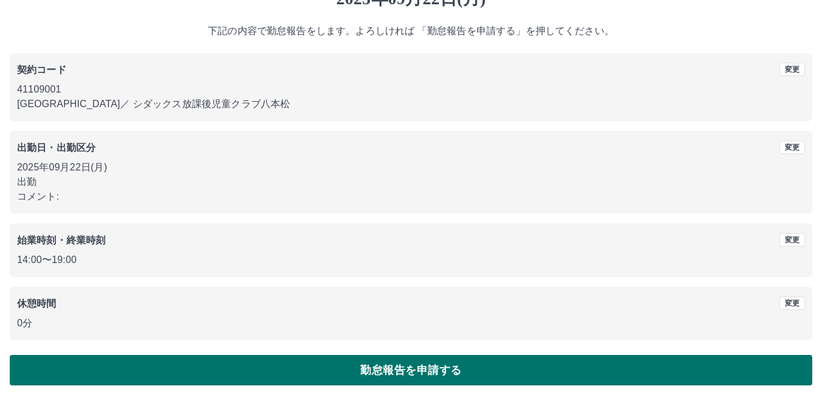 The height and width of the screenshot is (400, 822). Describe the element at coordinates (61, 240) in the screenshot. I see `b: 始業時刻・終業時刻` at that location.